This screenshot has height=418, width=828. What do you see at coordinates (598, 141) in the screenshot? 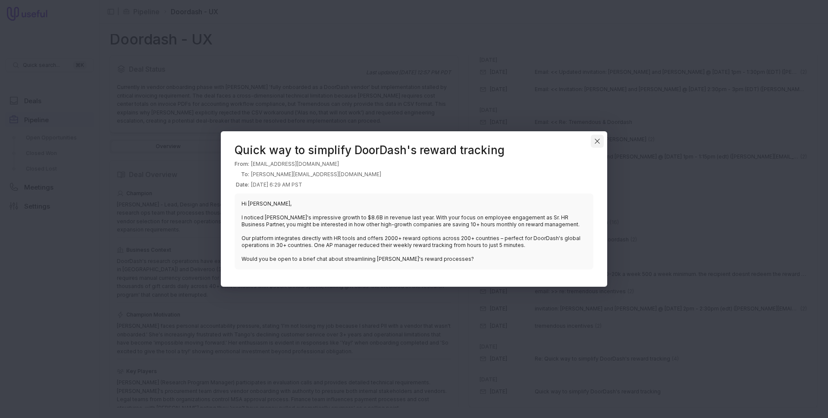
I see `button: Close` at bounding box center [598, 141].